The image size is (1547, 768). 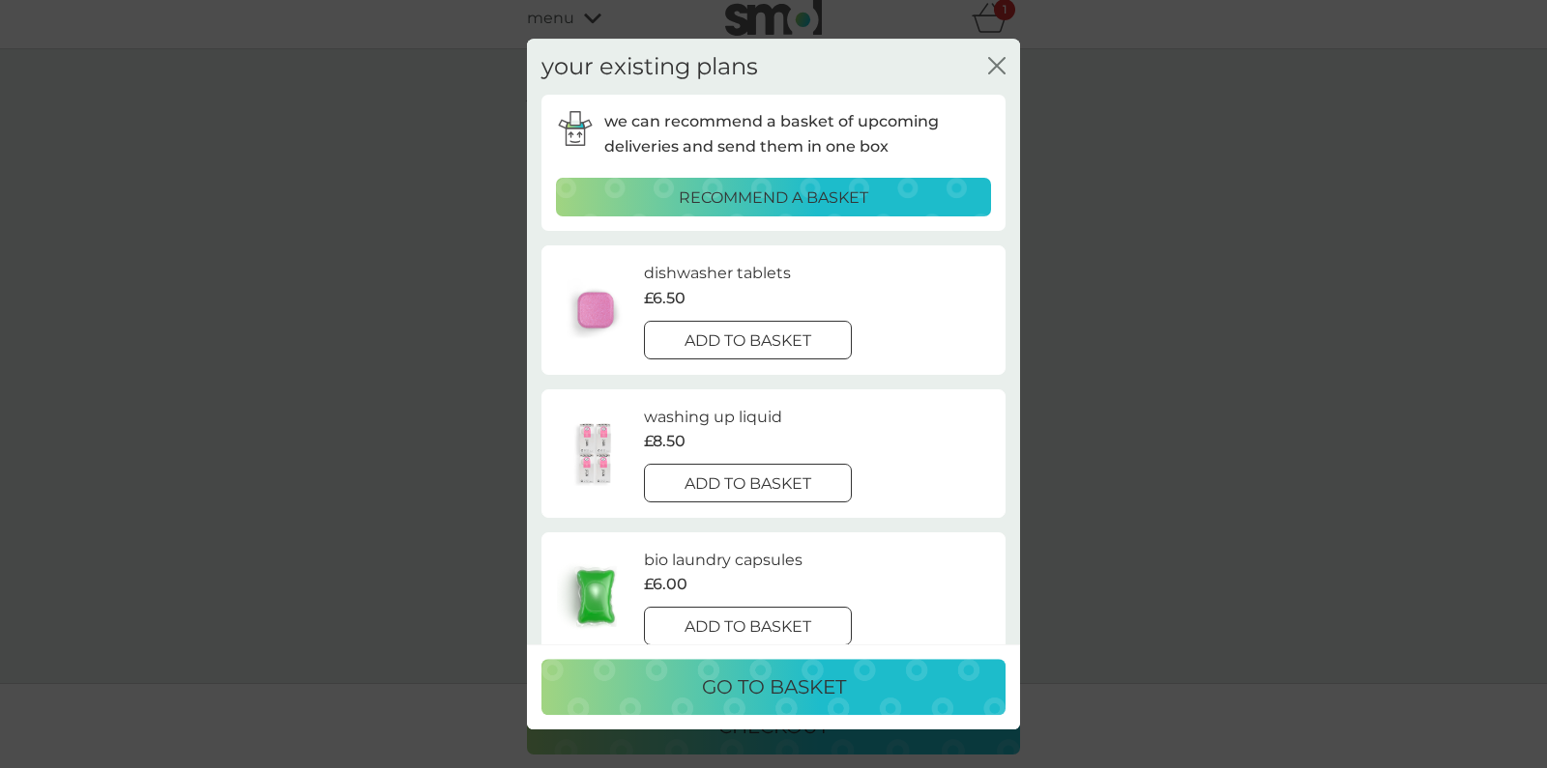 I want to click on h2: your existing plans, so click(x=650, y=67).